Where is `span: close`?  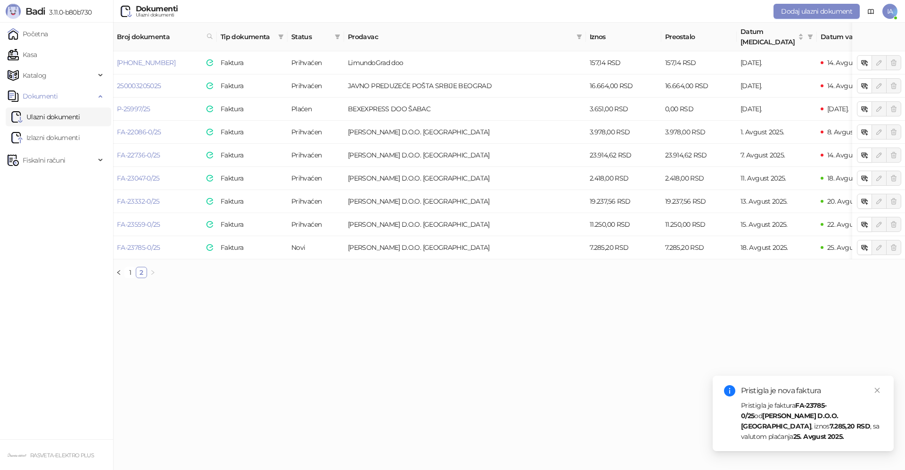
span: close is located at coordinates (877, 390).